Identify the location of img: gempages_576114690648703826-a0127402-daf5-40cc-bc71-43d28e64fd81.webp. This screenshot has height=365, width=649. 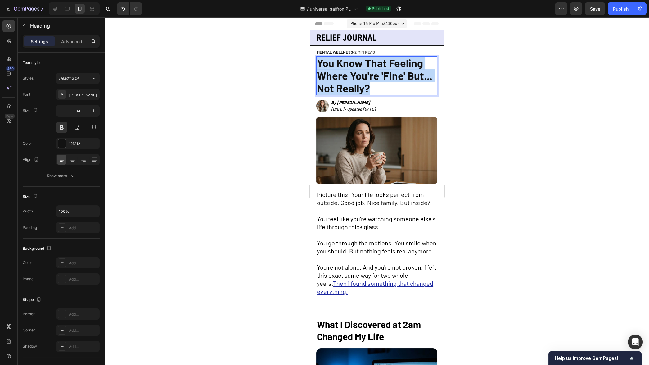
(67, 133).